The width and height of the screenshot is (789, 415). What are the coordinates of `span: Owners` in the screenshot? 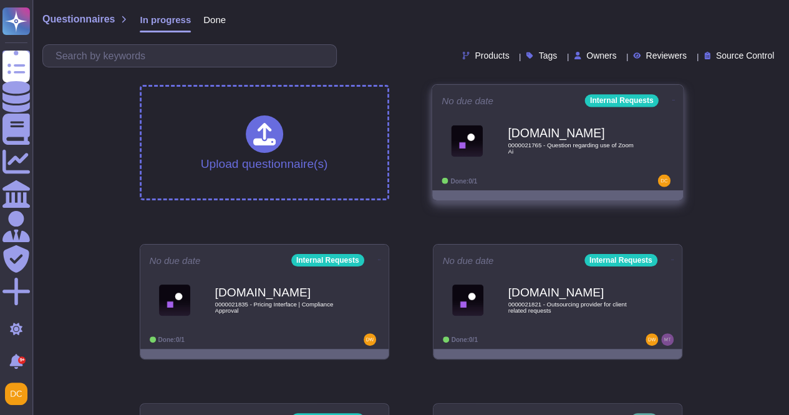 It's located at (601, 56).